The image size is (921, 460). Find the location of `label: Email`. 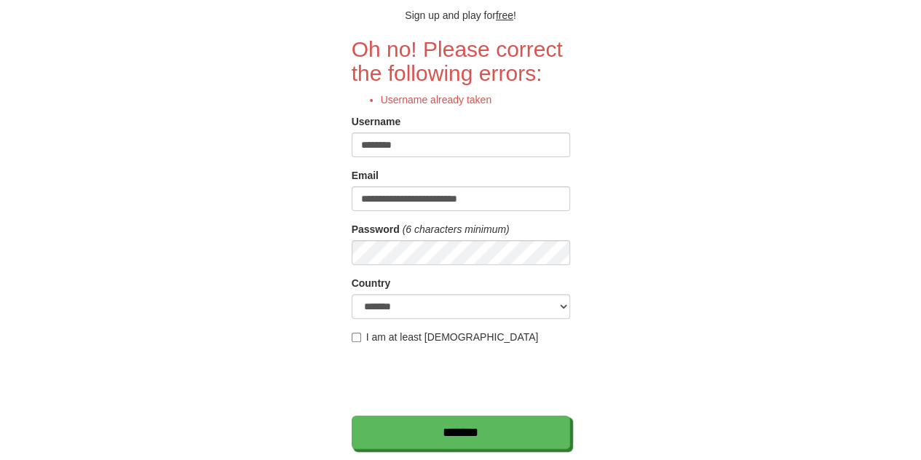

label: Email is located at coordinates (365, 175).